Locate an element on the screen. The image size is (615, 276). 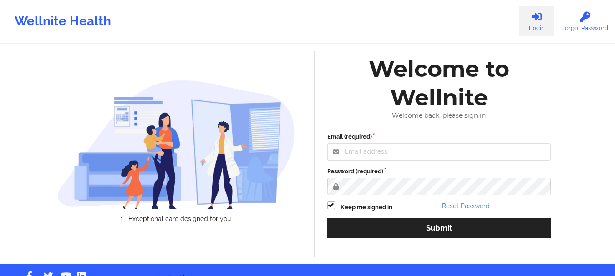
label: Email (required) is located at coordinates (439, 137).